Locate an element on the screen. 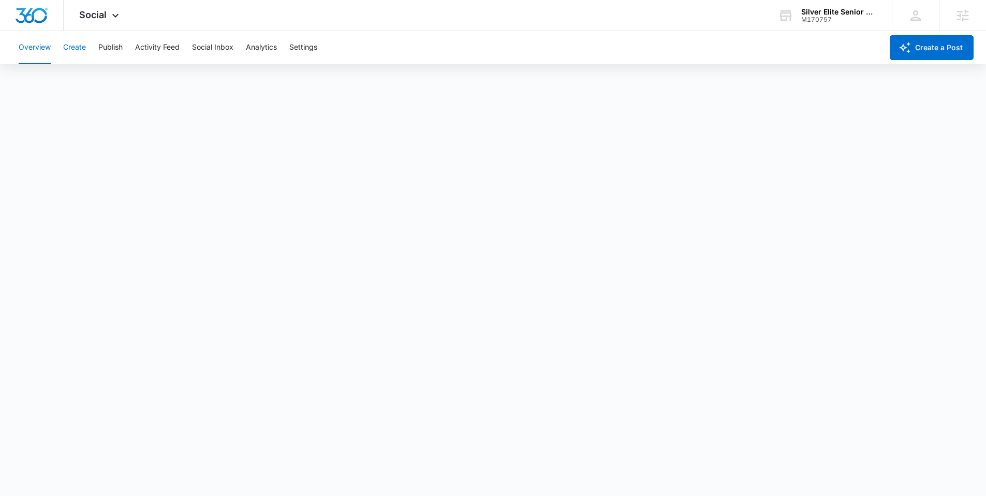  div: account name is located at coordinates (839, 12).